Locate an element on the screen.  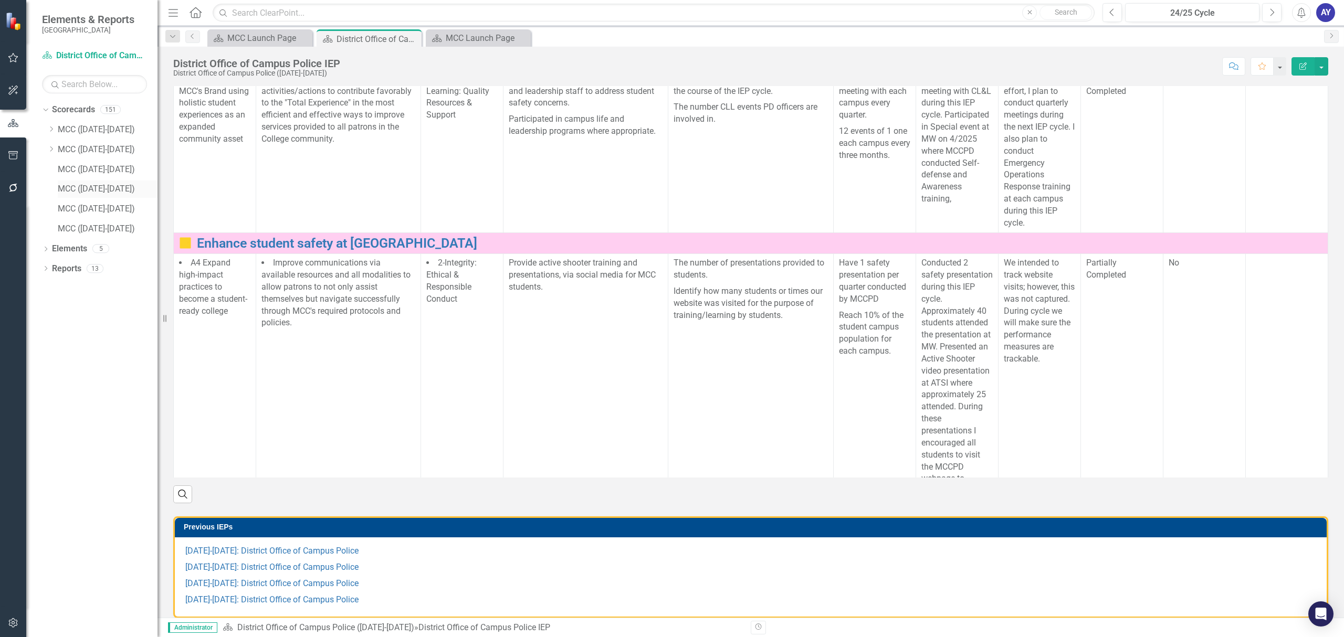
button: AY is located at coordinates (1325, 13).